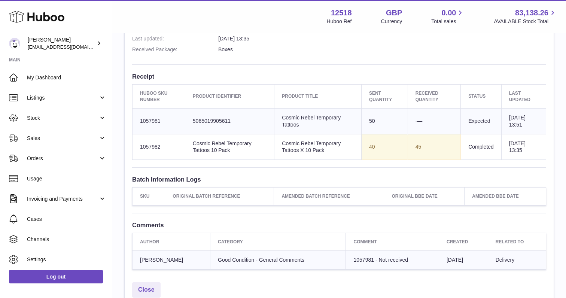  Describe the element at coordinates (526, 21) in the screenshot. I see `span: AVAILABLE Stock Total` at that location.